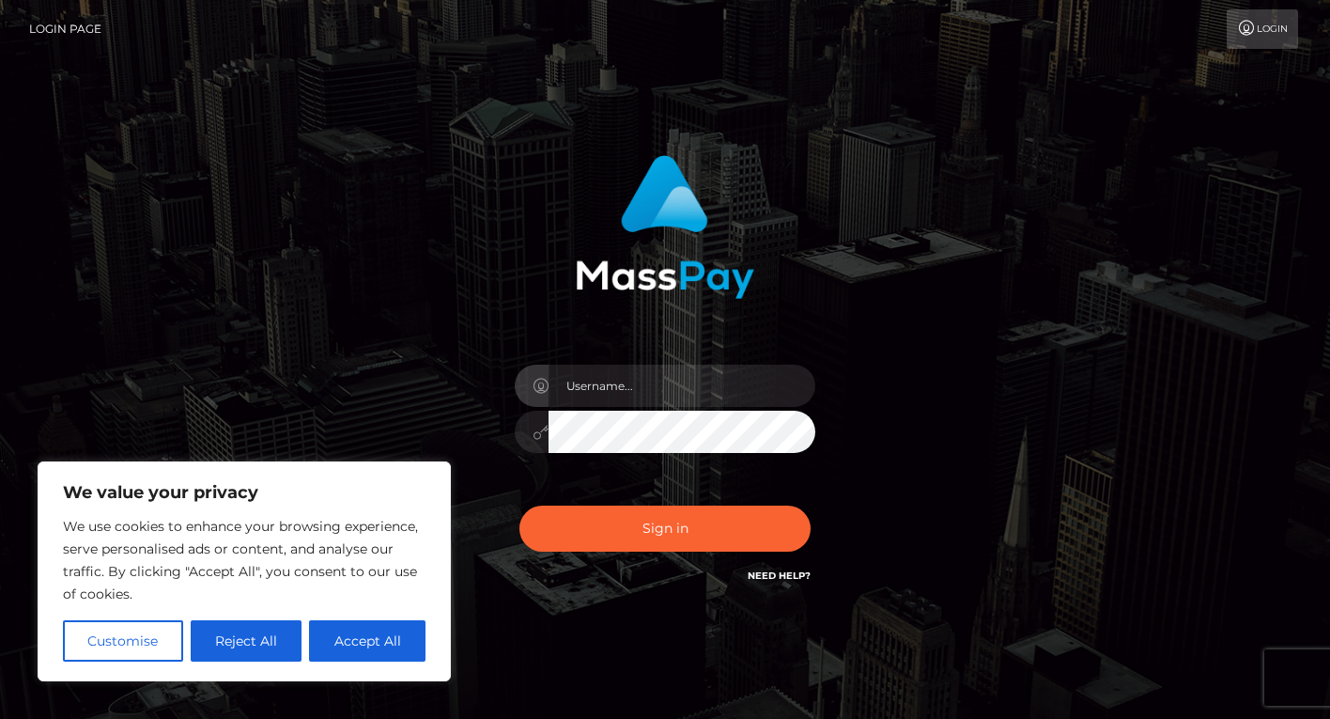  What do you see at coordinates (665, 528) in the screenshot?
I see `button: Sign in` at bounding box center [665, 528].